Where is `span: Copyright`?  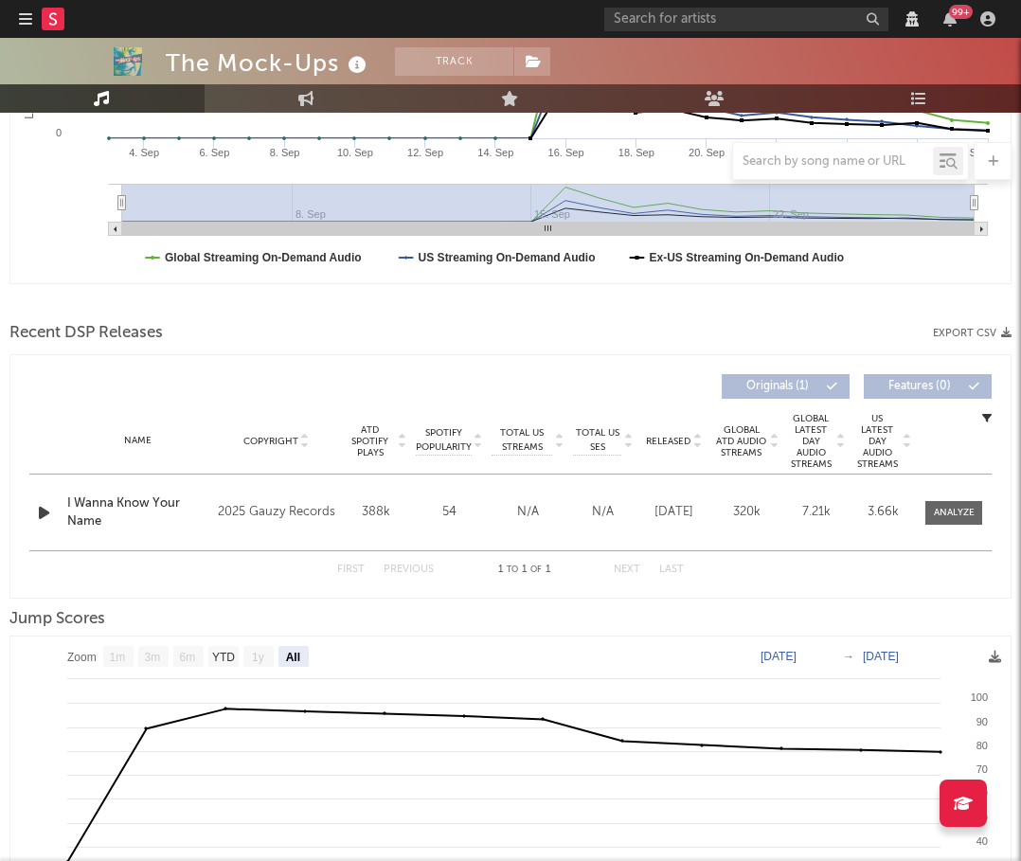
span: Copyright is located at coordinates (271, 441).